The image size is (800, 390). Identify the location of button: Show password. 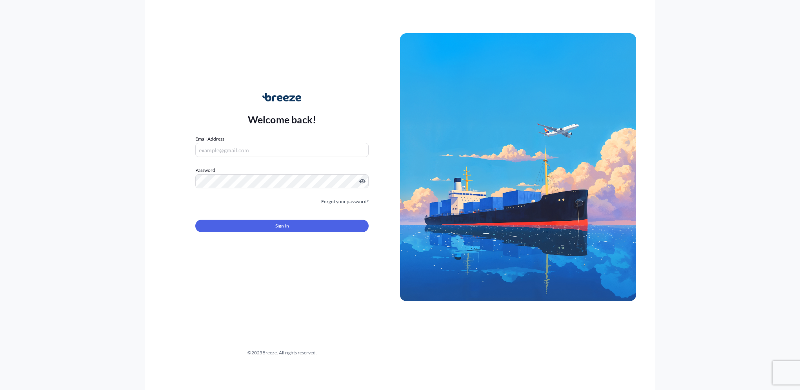
(362, 181).